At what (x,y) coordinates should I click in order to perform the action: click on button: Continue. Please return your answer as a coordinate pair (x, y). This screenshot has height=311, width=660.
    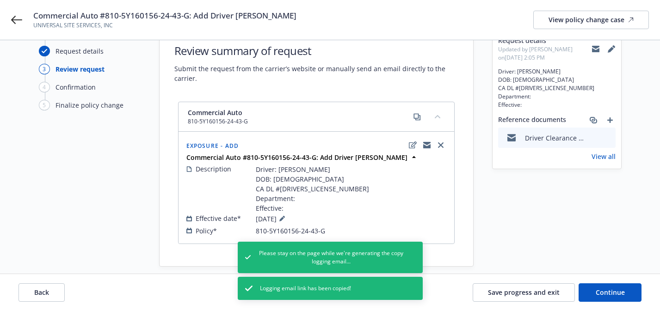
    Looking at the image, I should click on (610, 293).